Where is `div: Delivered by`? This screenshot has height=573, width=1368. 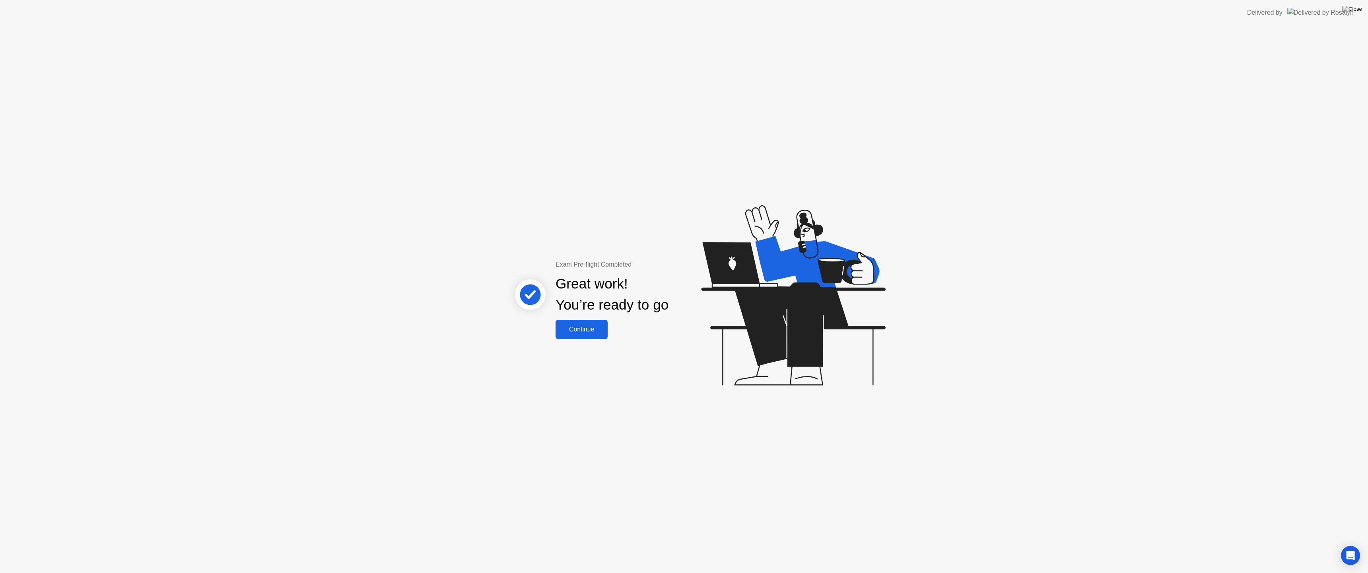
div: Delivered by is located at coordinates (1264, 13).